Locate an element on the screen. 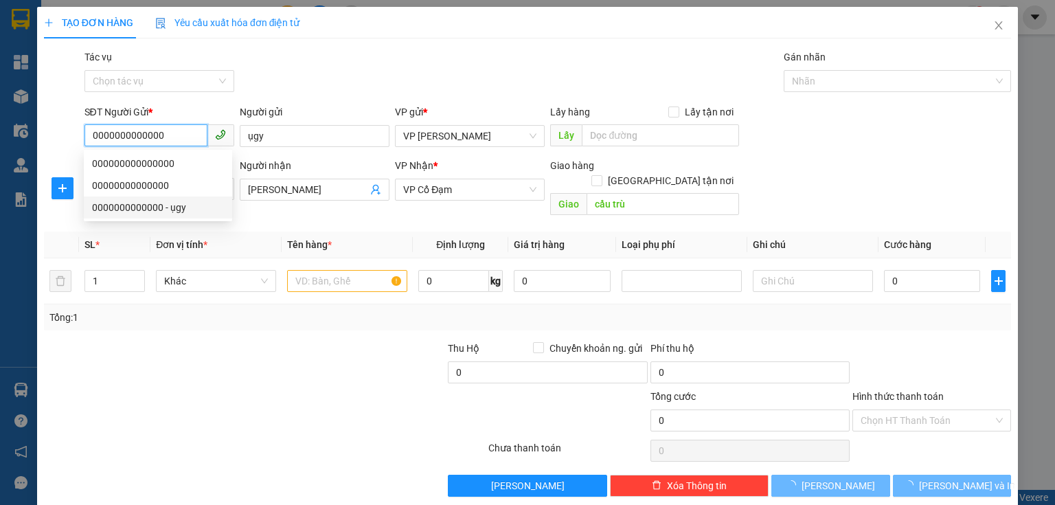 The width and height of the screenshot is (1055, 505). span: Cước hàng is located at coordinates (908, 245).